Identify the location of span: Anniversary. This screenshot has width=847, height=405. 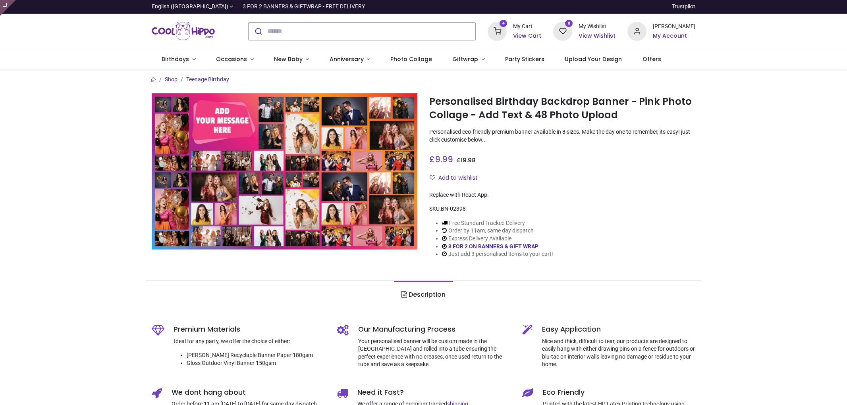
(347, 59).